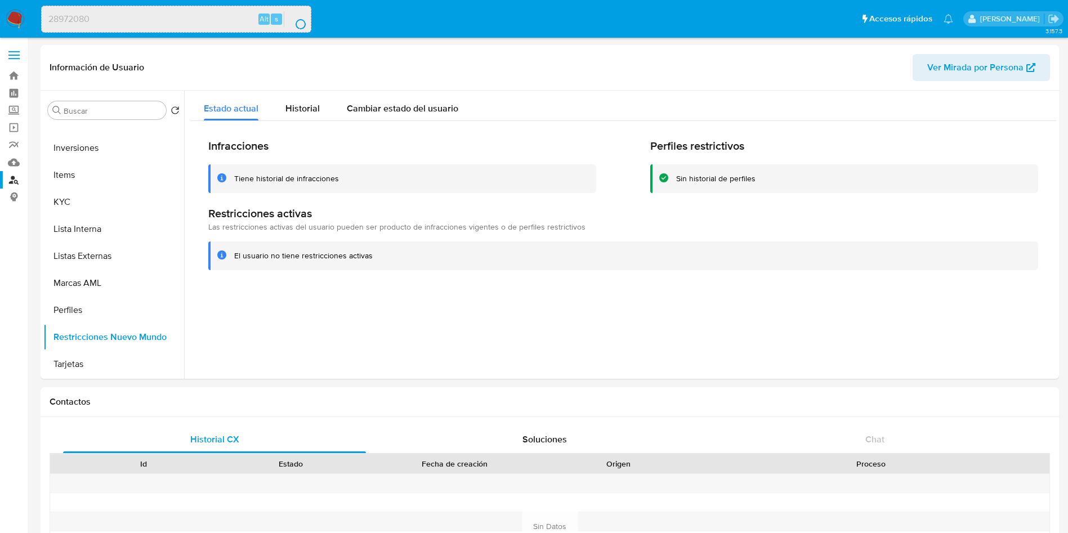  Describe the element at coordinates (114, 202) in the screenshot. I see `button: KYC` at that location.